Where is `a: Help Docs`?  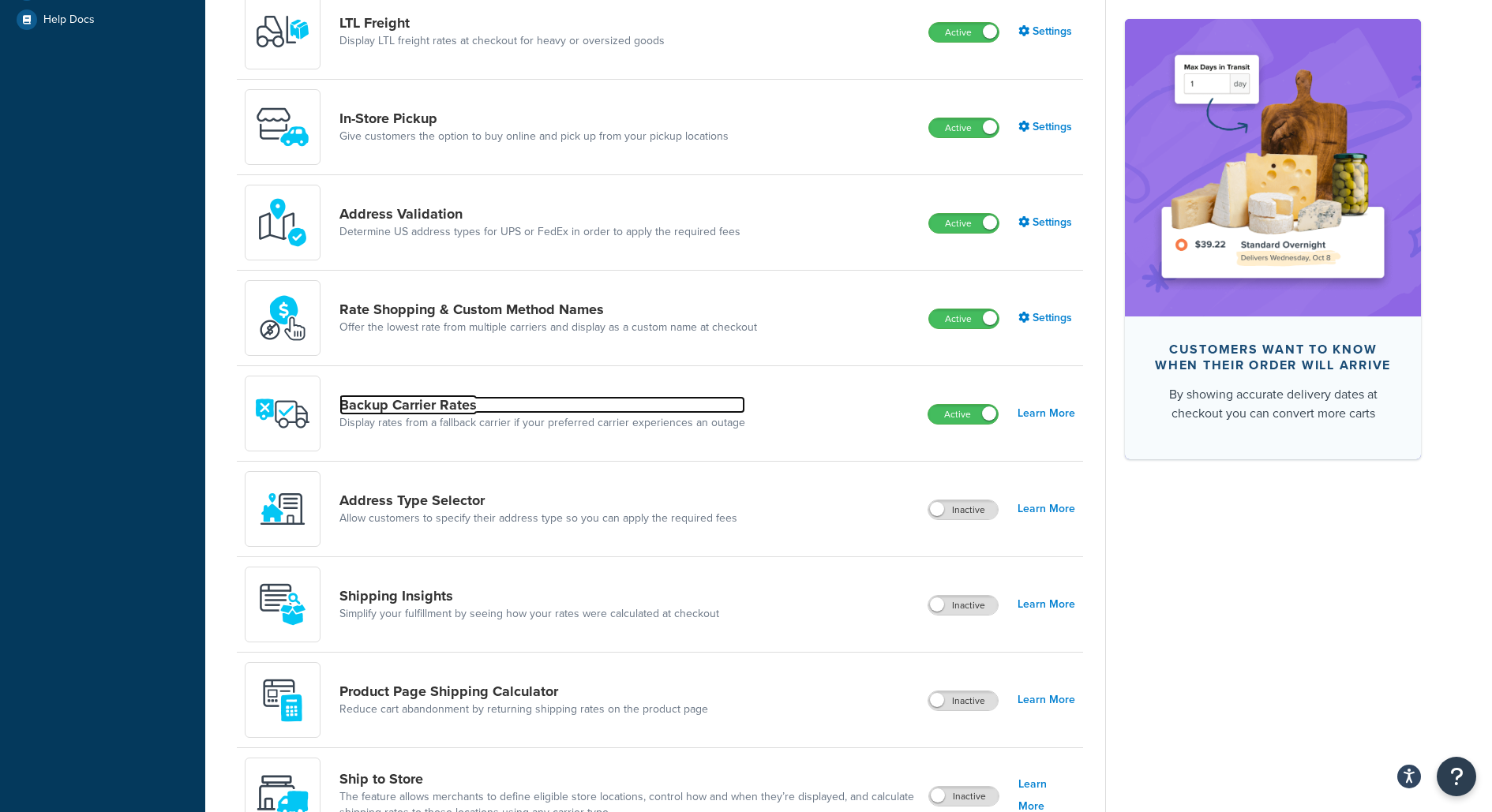
a: Help Docs is located at coordinates (103, 20).